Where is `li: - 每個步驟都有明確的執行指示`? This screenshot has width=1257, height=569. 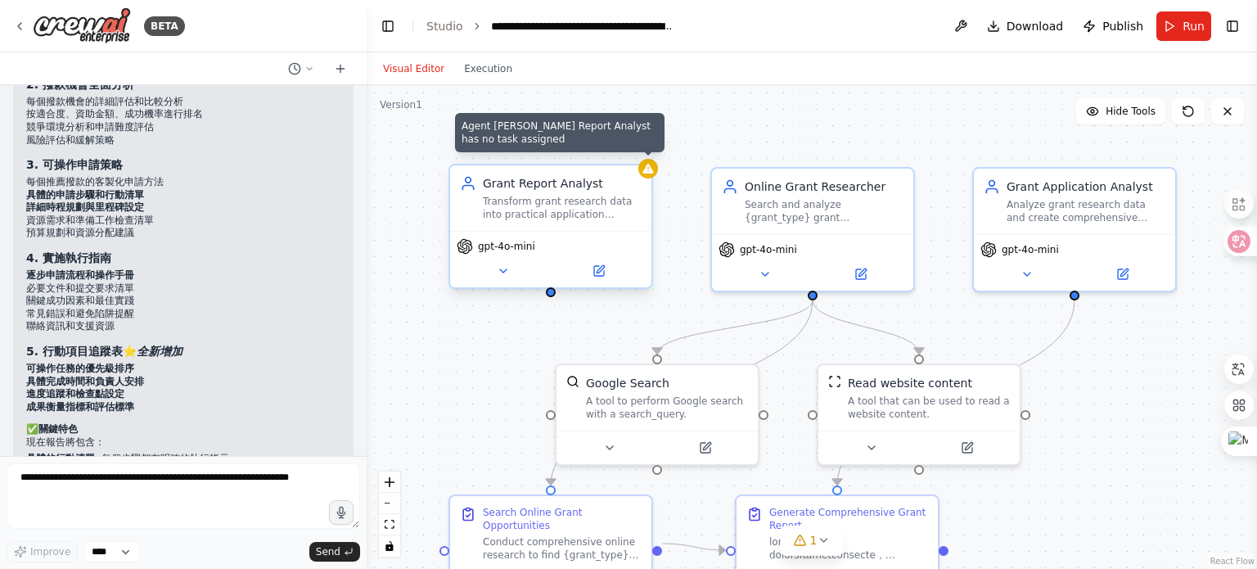
li: - 每個步驟都有明確的執行指示 is located at coordinates (183, 459).